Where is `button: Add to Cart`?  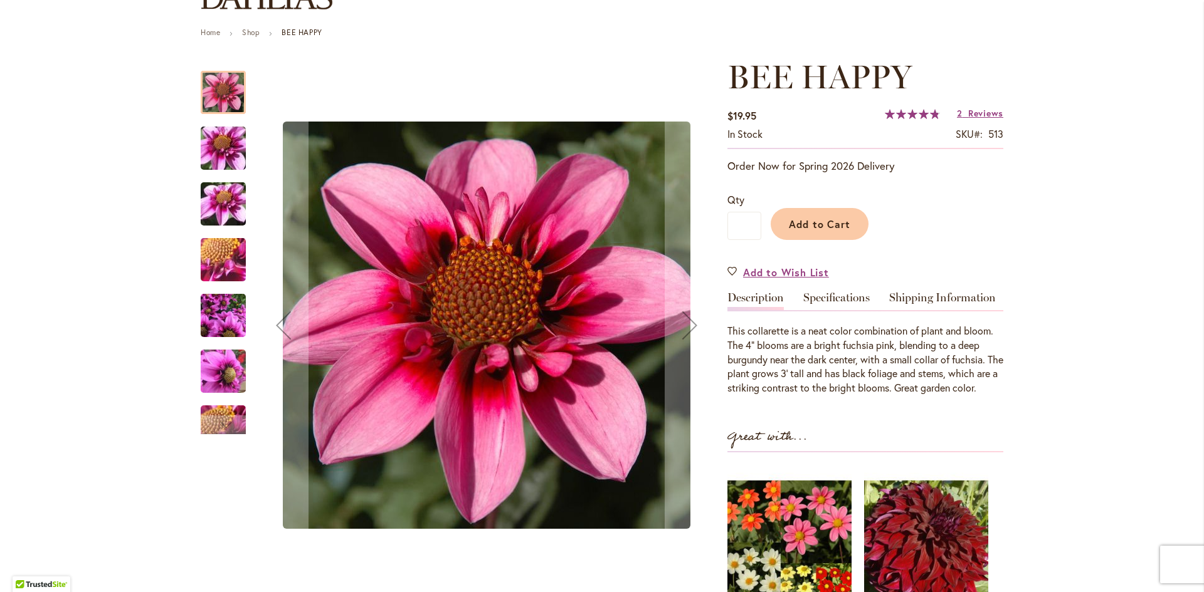
button: Add to Cart is located at coordinates (819, 224).